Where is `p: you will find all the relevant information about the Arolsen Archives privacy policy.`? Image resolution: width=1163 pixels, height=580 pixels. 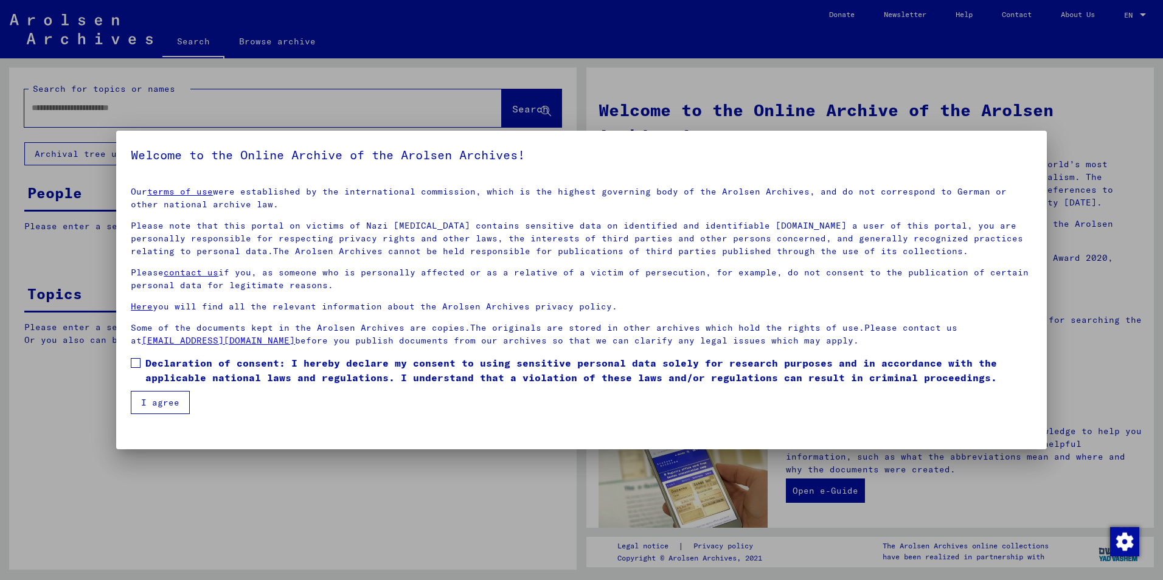
p: you will find all the relevant information about the Arolsen Archives privacy policy. is located at coordinates (581, 306).